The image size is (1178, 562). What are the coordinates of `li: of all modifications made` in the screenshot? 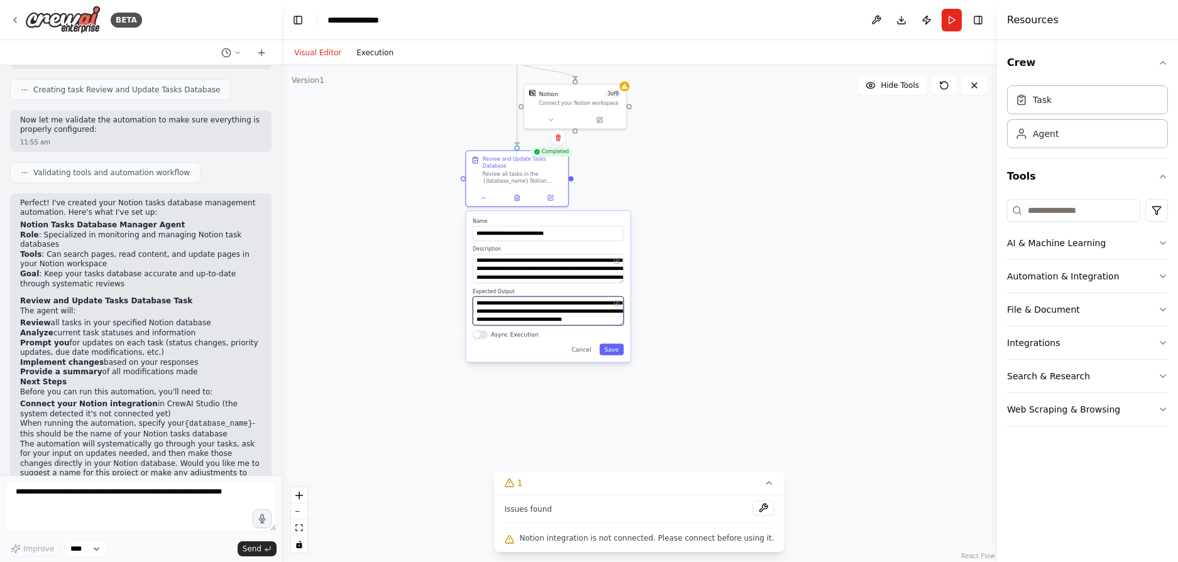 It's located at (141, 373).